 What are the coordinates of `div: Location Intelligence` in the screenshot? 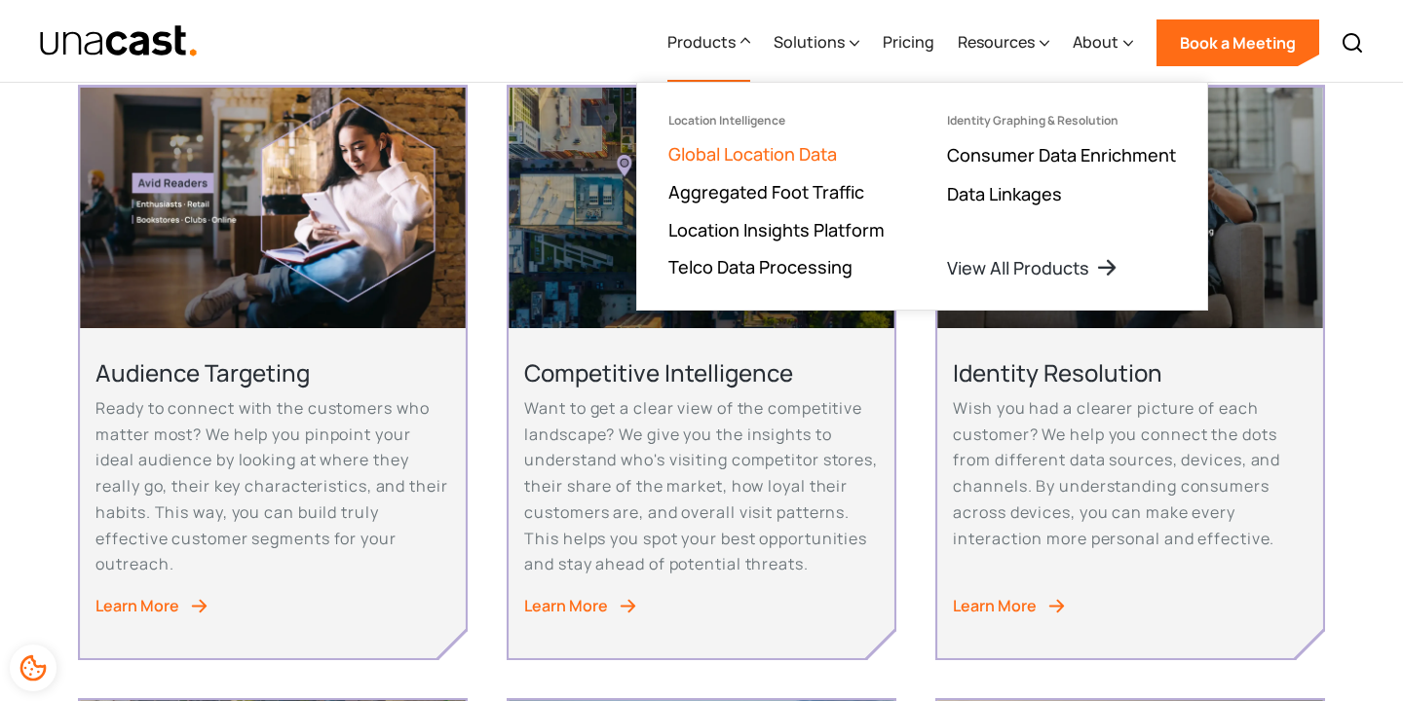 It's located at (727, 121).